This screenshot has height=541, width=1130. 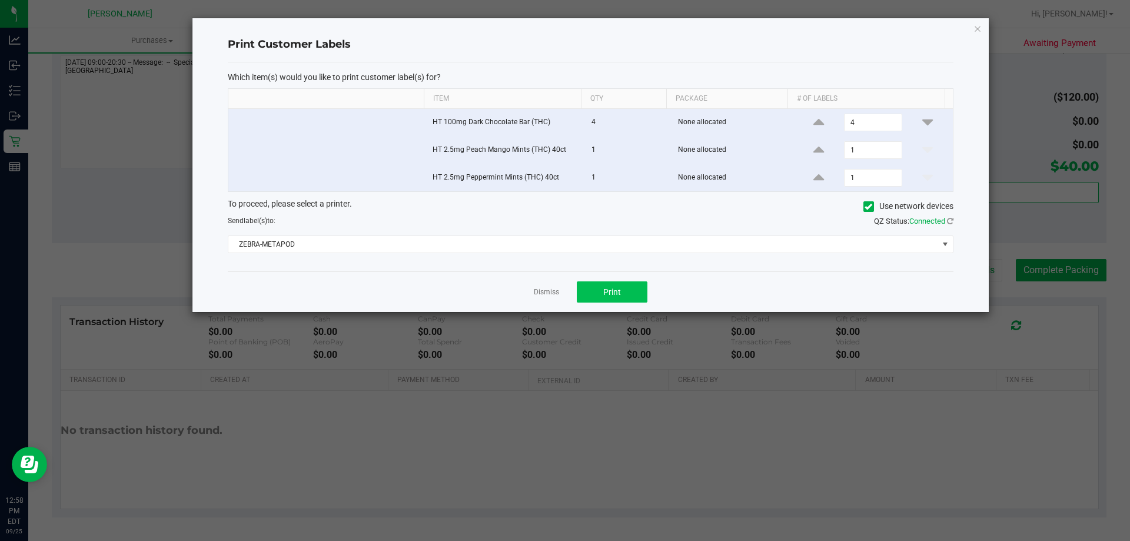 I want to click on div: To proceed, please select a printer., so click(x=590, y=207).